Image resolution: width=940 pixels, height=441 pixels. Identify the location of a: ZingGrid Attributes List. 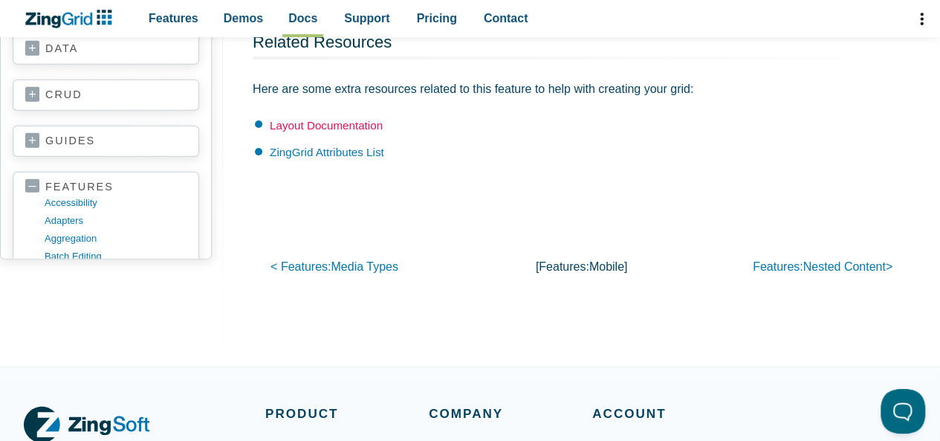
(327, 152).